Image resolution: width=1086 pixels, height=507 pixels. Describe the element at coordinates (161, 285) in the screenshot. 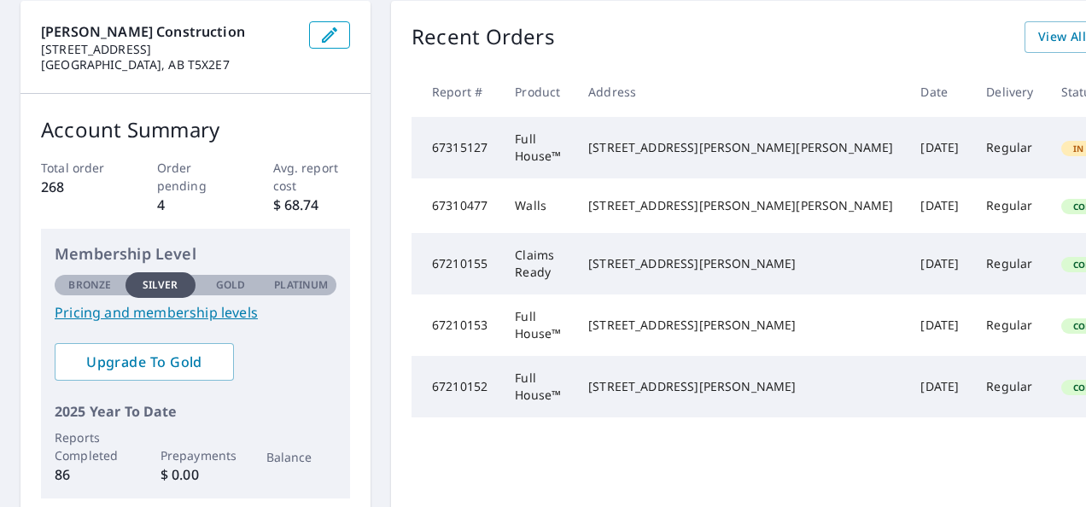

I see `p: Silver` at that location.